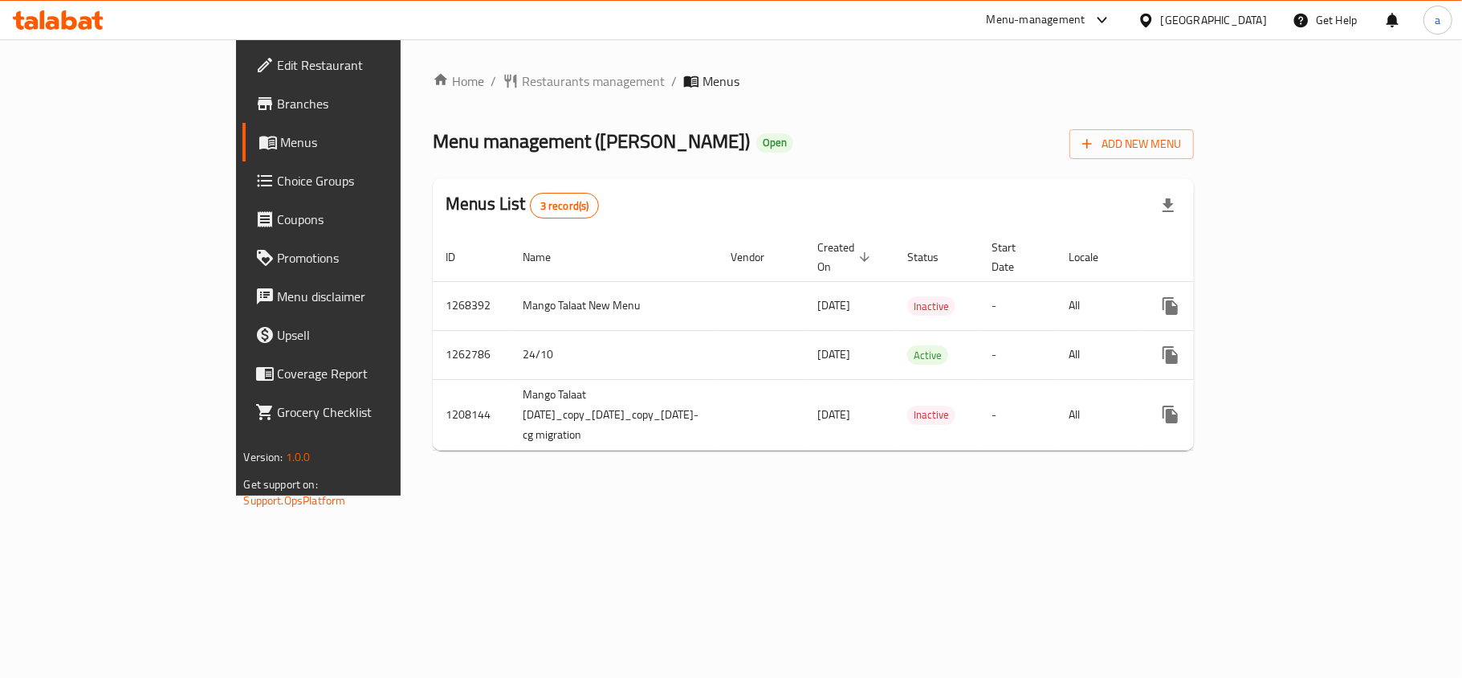  Describe the element at coordinates (565, 206) in the screenshot. I see `div: Total records count` at that location.